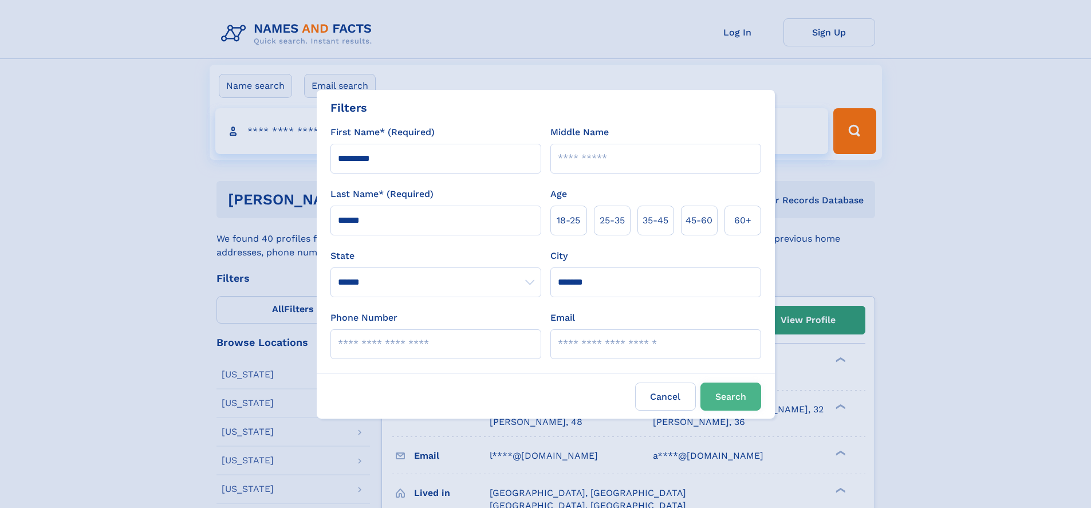 This screenshot has width=1091, height=508. Describe the element at coordinates (383, 132) in the screenshot. I see `label: First Name* (Required)` at that location.